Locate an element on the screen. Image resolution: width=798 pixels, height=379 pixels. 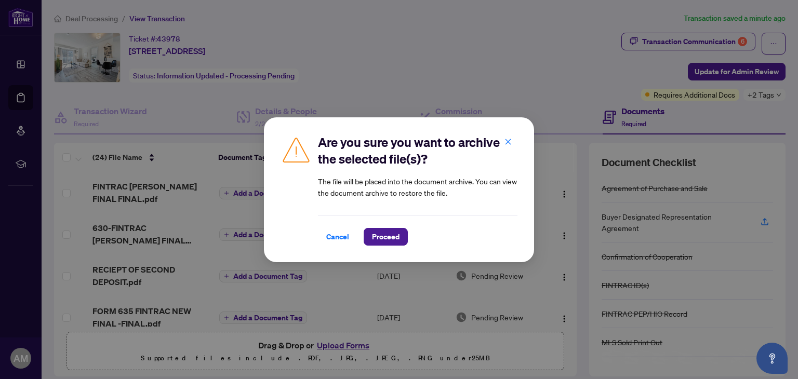
span: Cancel is located at coordinates (338, 237).